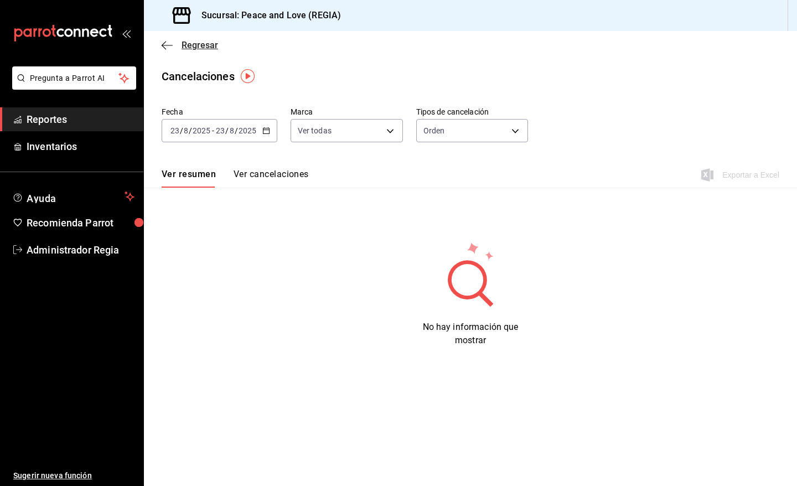 This screenshot has height=486, width=797. Describe the element at coordinates (470, 333) in the screenshot. I see `span: No hay información que mostrar` at that location.